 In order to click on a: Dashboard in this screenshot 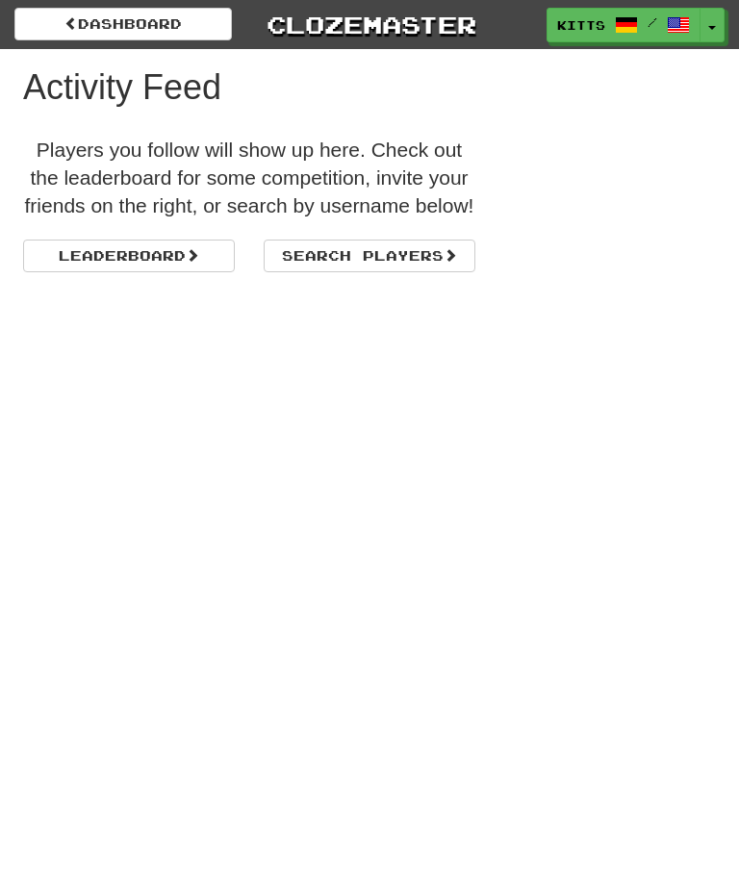, I will do `click(123, 24)`.